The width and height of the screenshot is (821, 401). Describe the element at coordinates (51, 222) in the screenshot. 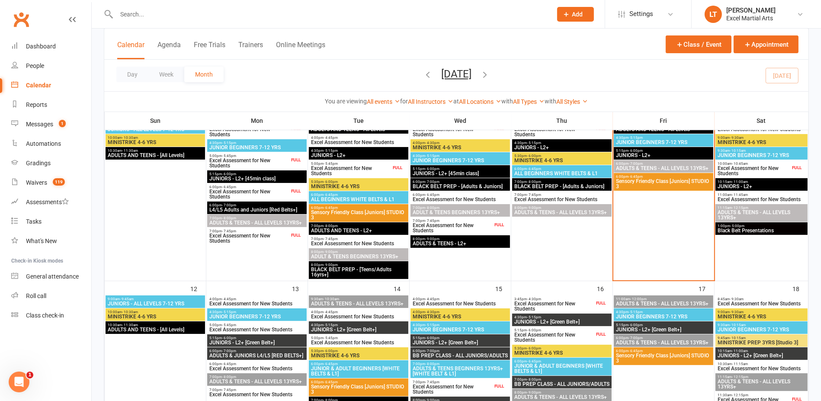

I see `a: Tasks` at that location.